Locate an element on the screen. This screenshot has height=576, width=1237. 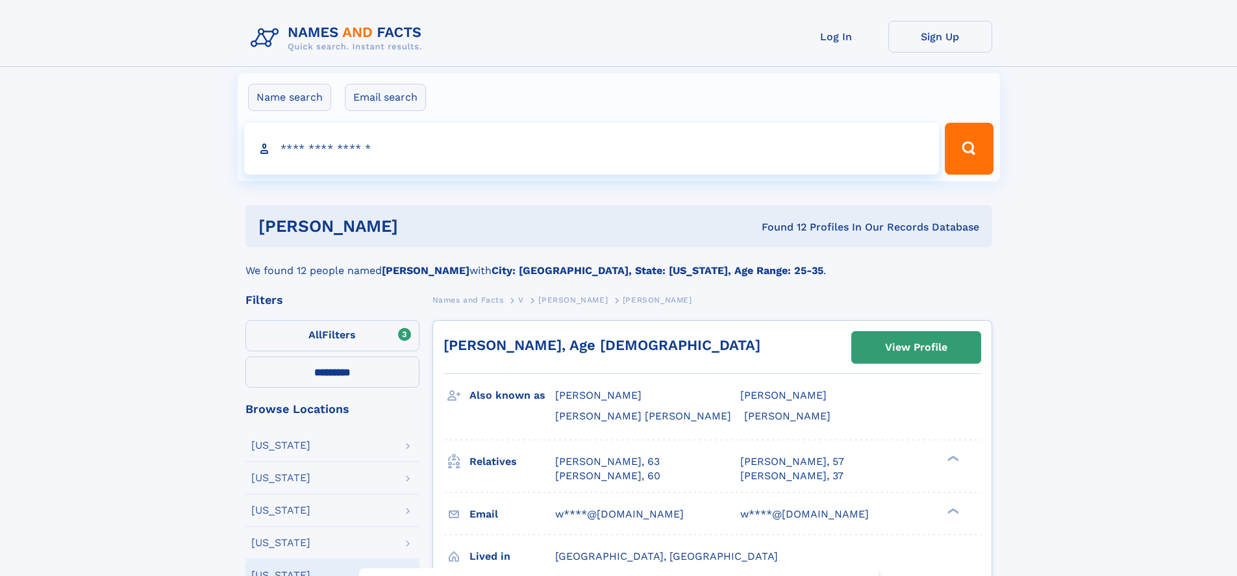
h3: Email is located at coordinates (512, 514).